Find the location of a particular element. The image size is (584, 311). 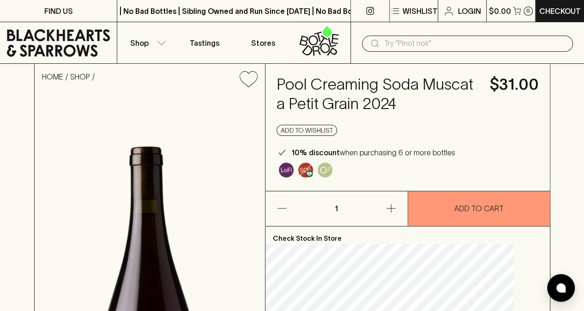

p: Shop is located at coordinates (139, 43).